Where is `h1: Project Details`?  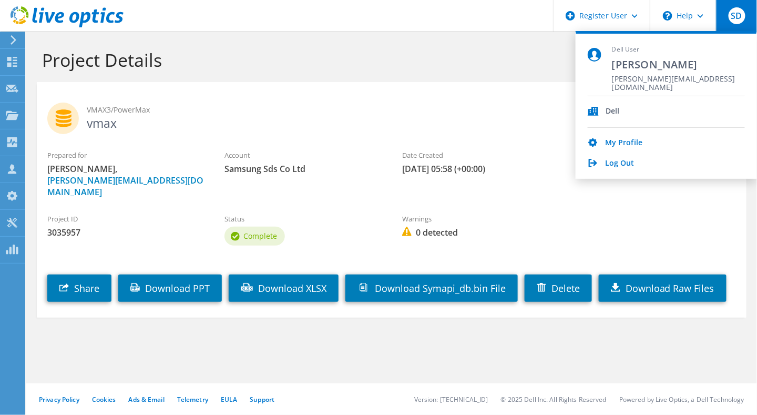 h1: Project Details is located at coordinates (389, 60).